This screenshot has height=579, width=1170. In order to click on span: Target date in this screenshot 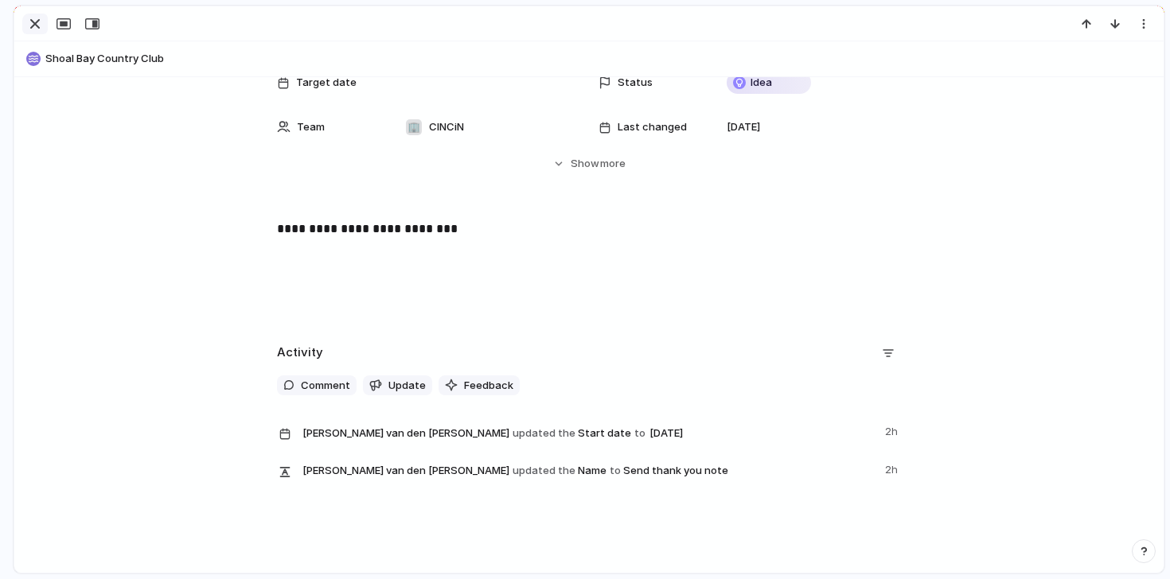, I will do `click(326, 83)`.